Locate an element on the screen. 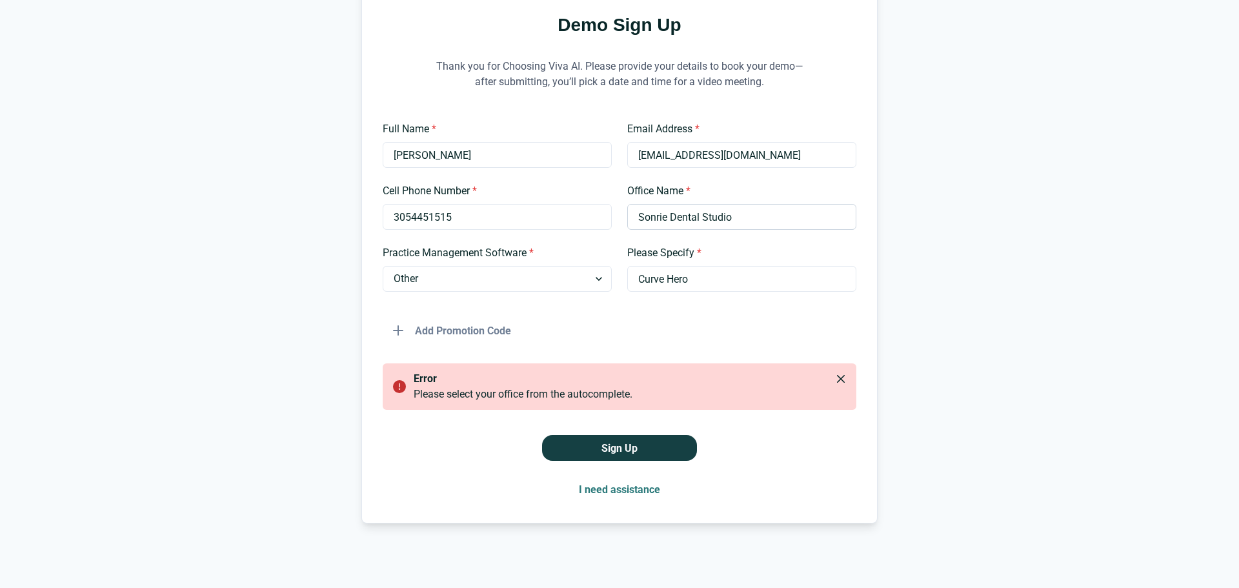 The height and width of the screenshot is (588, 1239). p: error is located at coordinates (627, 379).